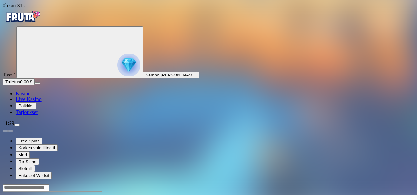 Image resolution: width=417 pixels, height=195 pixels. I want to click on span: Free Spins, so click(29, 141).